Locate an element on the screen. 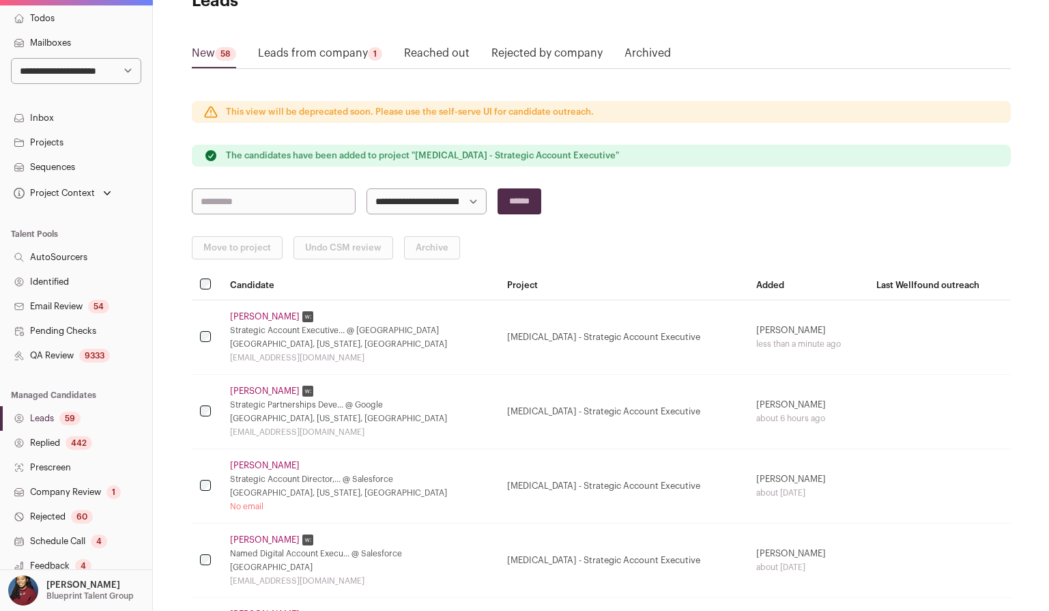  div: 9333 is located at coordinates (94, 356).